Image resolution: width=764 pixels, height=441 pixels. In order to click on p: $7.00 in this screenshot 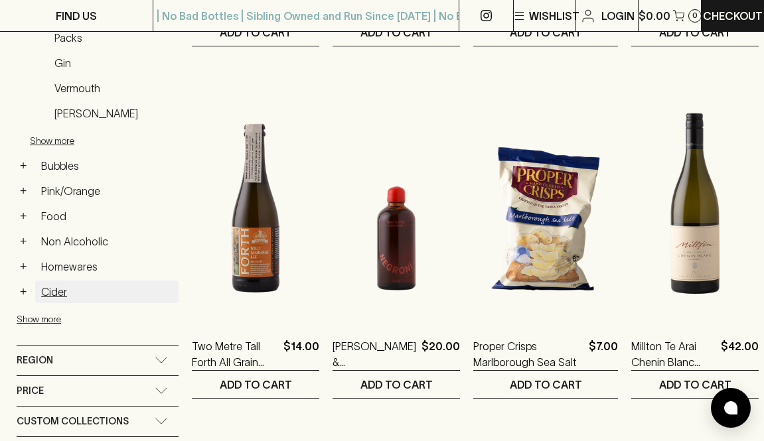, I will do `click(603, 355)`.